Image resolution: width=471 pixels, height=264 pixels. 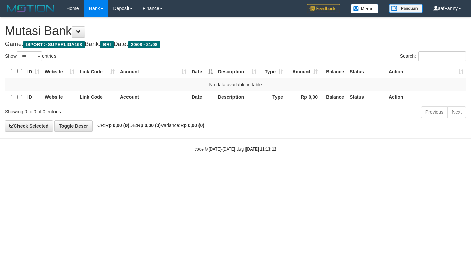 I want to click on th: Account, so click(x=153, y=97).